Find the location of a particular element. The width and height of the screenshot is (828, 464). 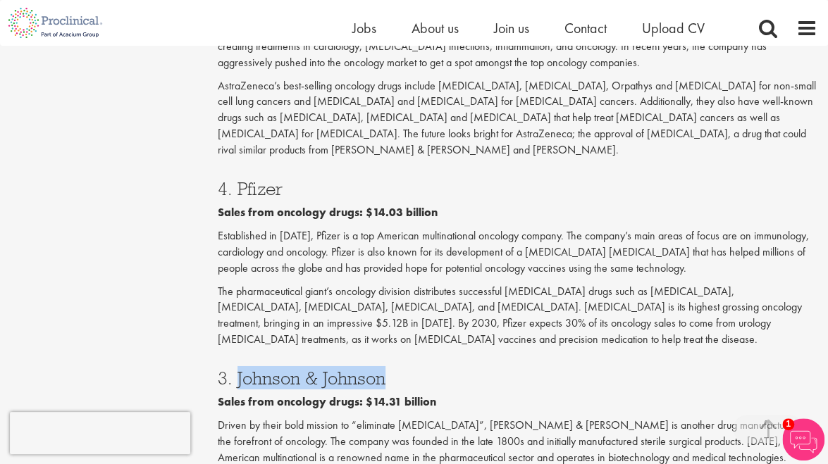

a: About us is located at coordinates (435, 28).